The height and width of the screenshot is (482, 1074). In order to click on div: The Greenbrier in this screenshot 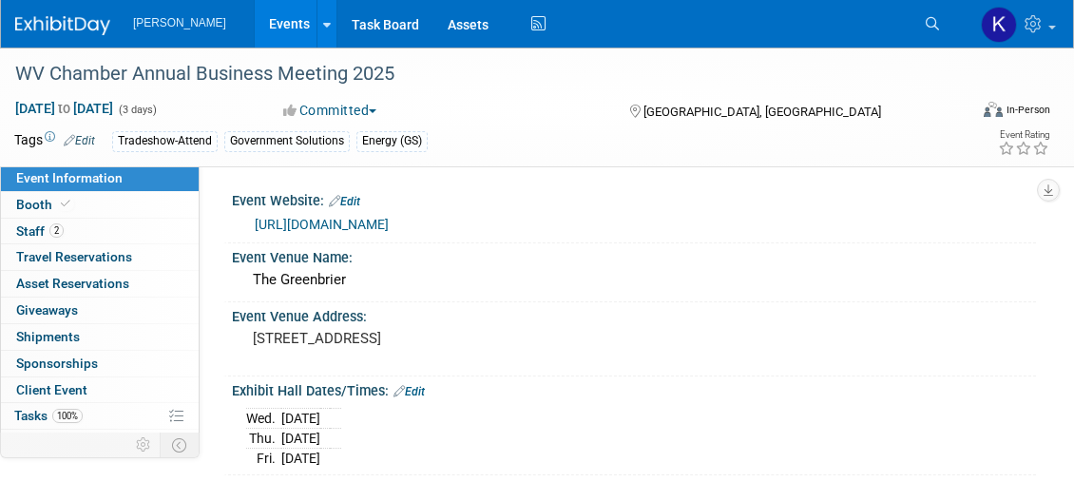, I will do `click(634, 279)`.